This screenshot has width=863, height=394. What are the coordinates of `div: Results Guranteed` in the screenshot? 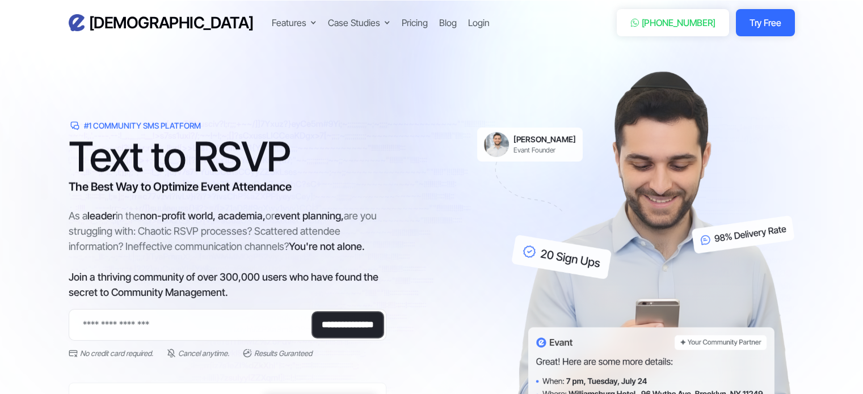 It's located at (283, 353).